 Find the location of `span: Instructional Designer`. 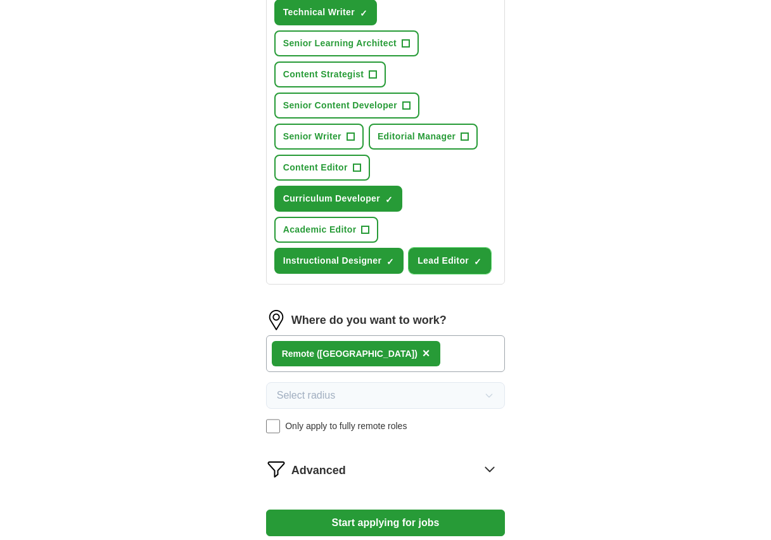

span: Instructional Designer is located at coordinates (333, 260).